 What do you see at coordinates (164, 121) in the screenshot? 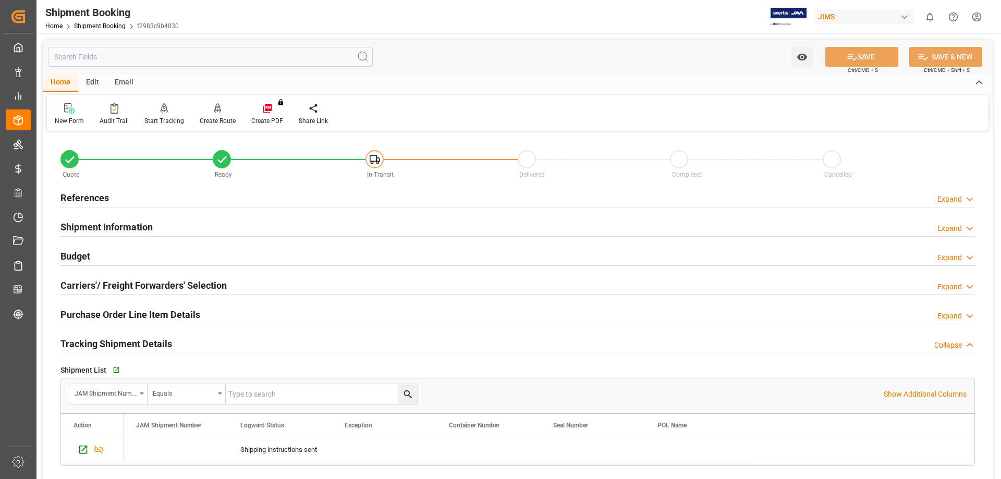
I see `div: Start Tracking` at bounding box center [164, 121].